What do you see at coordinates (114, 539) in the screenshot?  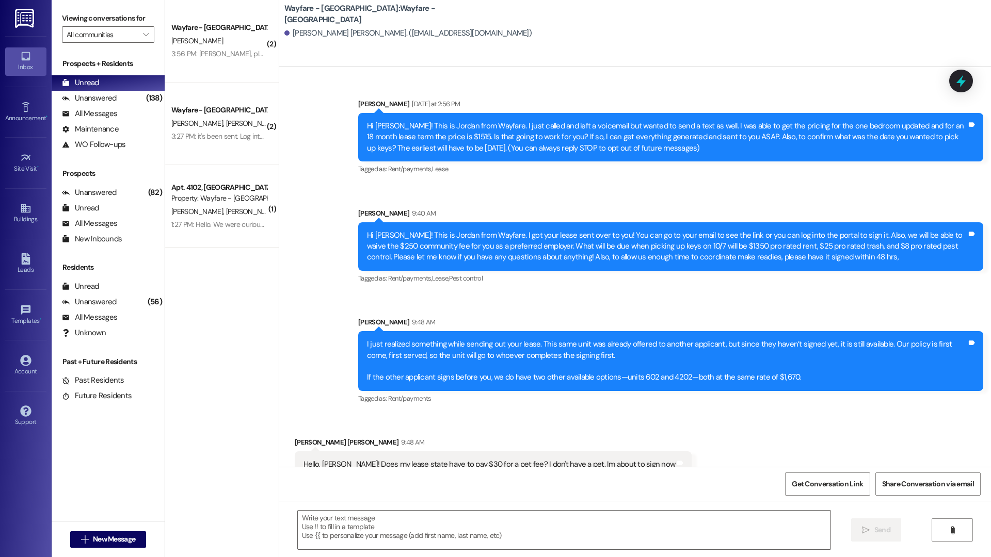 I see `span: New Message` at bounding box center [114, 539].